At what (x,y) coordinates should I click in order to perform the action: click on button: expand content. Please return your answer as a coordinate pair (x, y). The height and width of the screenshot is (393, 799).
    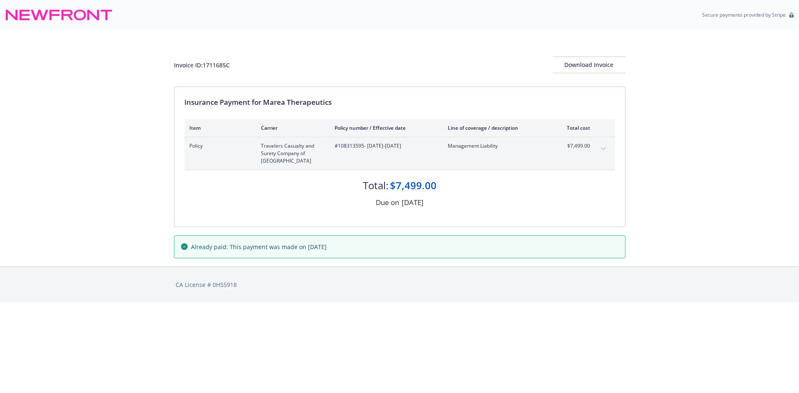
    Looking at the image, I should click on (603, 149).